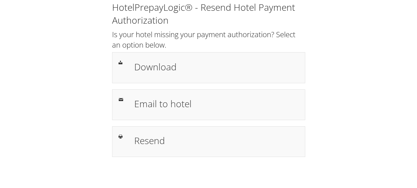  I want to click on a: Email to hotel, so click(209, 105).